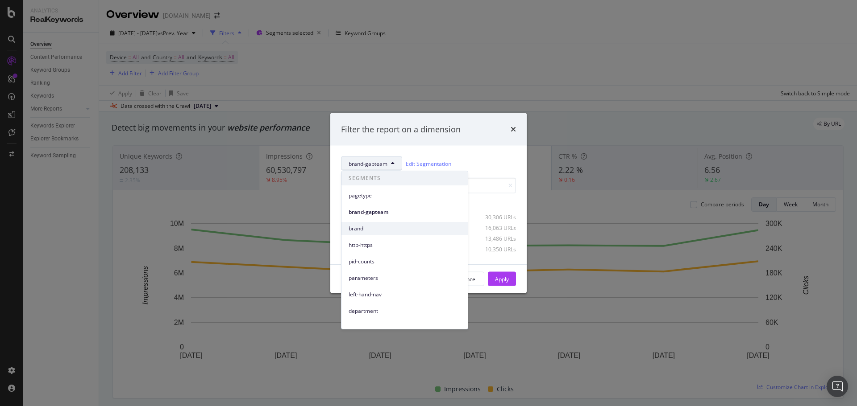  Describe the element at coordinates (404, 278) in the screenshot. I see `span: parameters` at that location.